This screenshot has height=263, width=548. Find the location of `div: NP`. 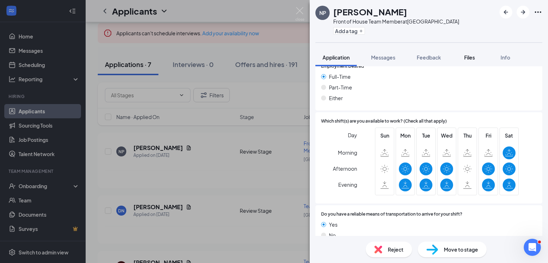

div: NP is located at coordinates (323, 13).